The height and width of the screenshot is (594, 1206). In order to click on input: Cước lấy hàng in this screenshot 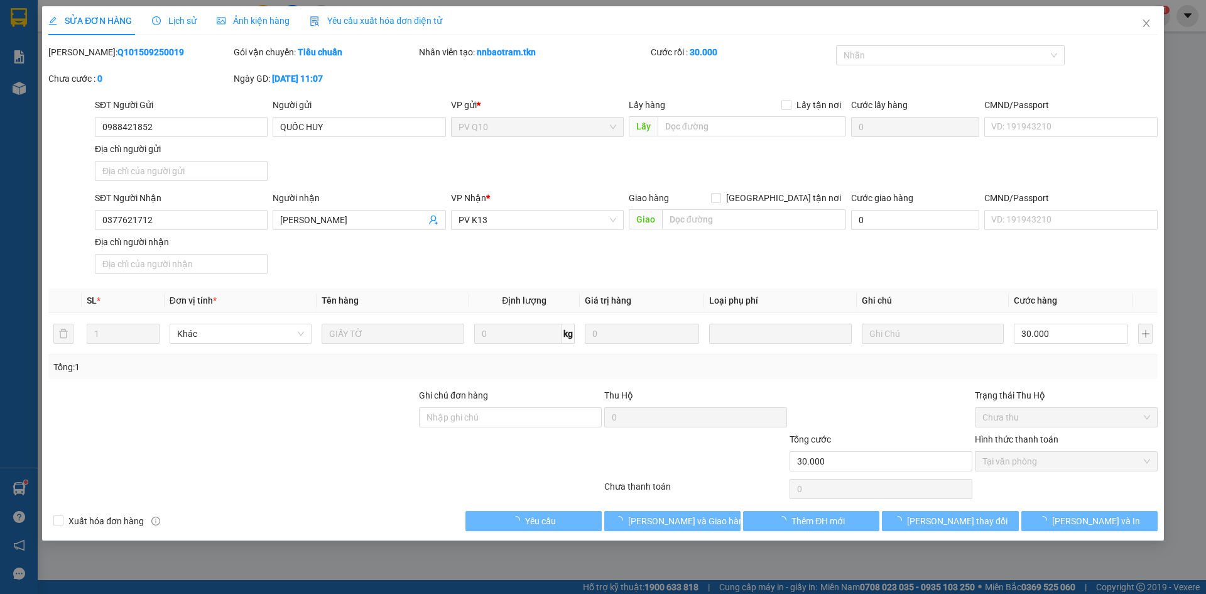, I will do `click(915, 127)`.